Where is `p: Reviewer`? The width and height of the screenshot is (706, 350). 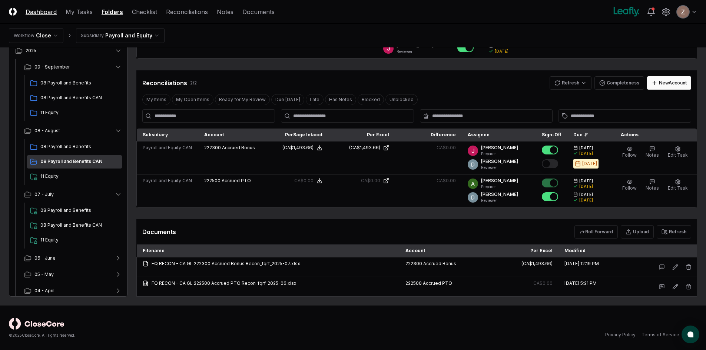 p: Reviewer is located at coordinates (499, 200).